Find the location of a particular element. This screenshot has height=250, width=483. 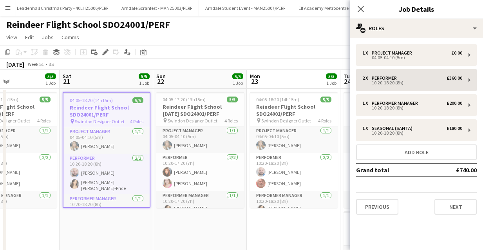

span: Comms is located at coordinates (70, 37).